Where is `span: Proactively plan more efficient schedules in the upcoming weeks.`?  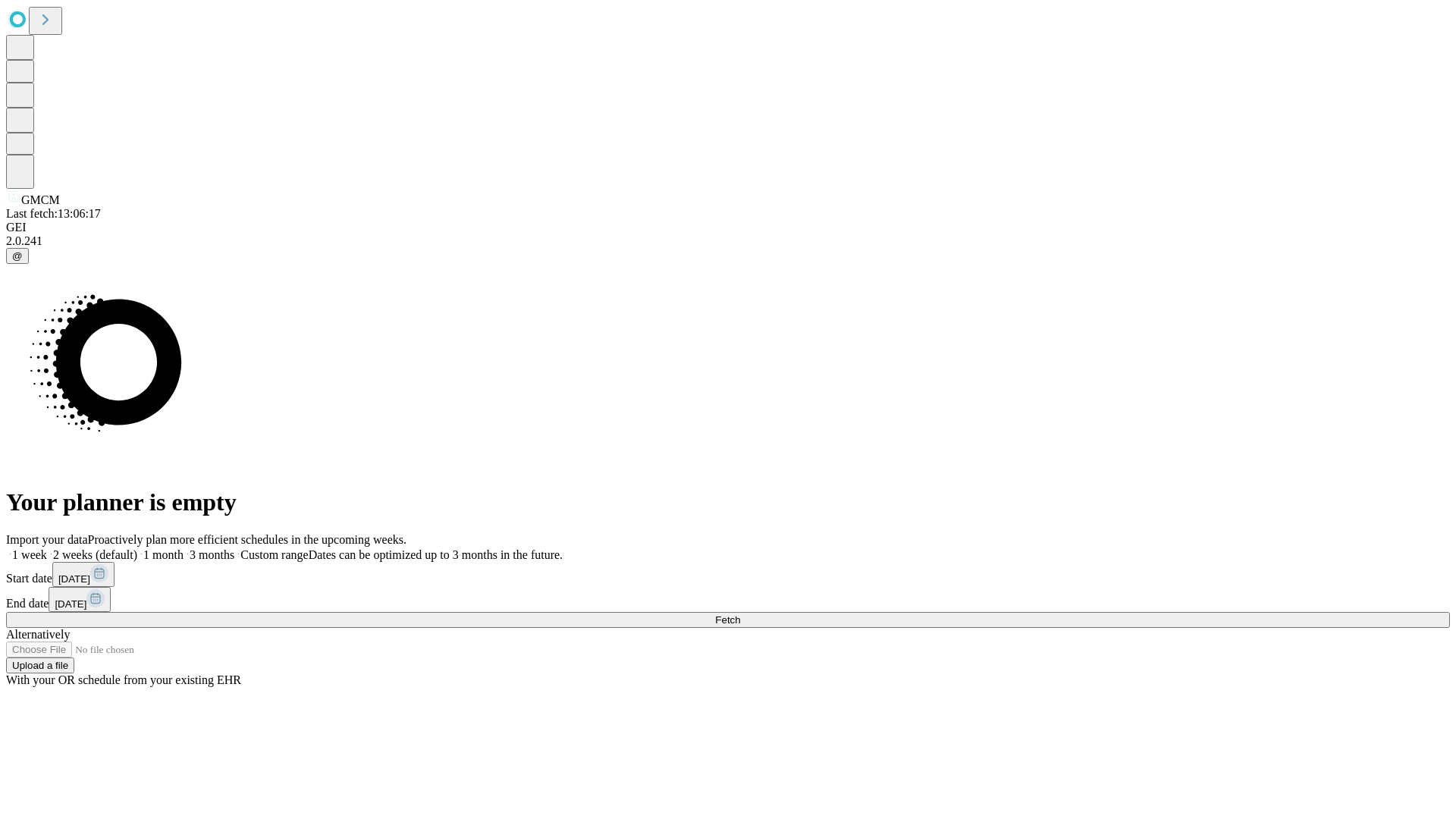
span: Proactively plan more efficient schedules in the upcoming weeks. is located at coordinates (247, 540).